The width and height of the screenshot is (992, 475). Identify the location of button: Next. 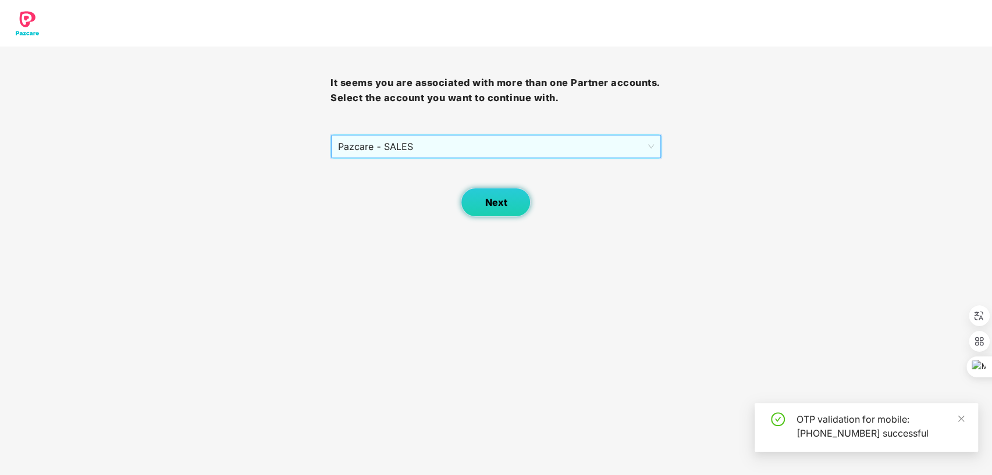
(496, 202).